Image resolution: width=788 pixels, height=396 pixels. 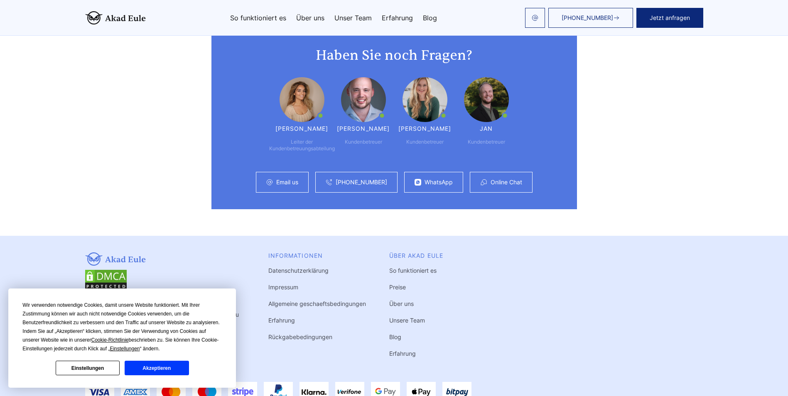 I want to click on span: Einstellungen, so click(x=125, y=349).